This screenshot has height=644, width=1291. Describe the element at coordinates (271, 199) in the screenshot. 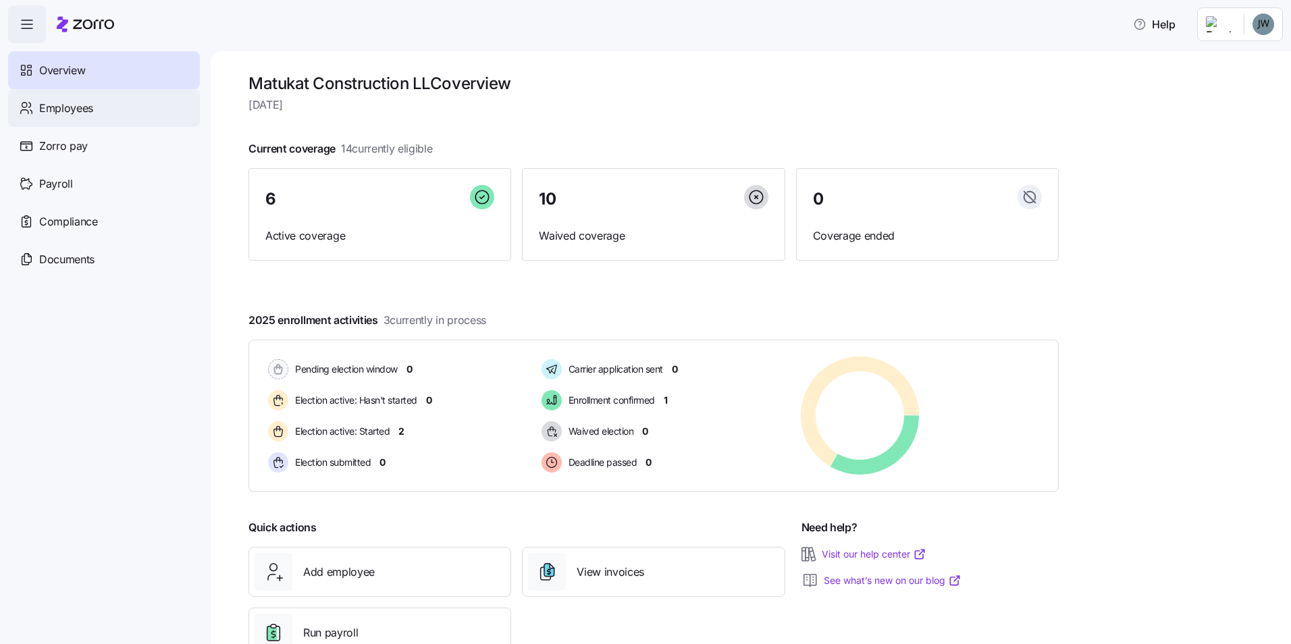

I see `span: 6` at that location.